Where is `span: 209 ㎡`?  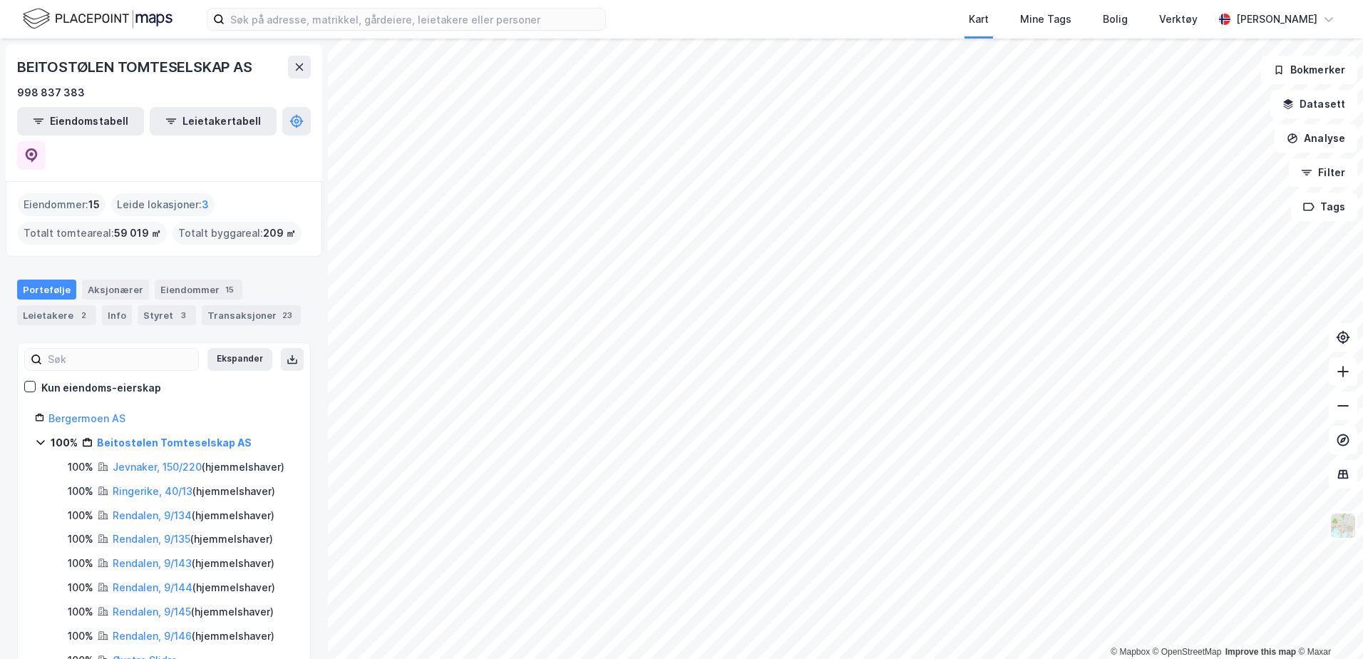
span: 209 ㎡ is located at coordinates (279, 233).